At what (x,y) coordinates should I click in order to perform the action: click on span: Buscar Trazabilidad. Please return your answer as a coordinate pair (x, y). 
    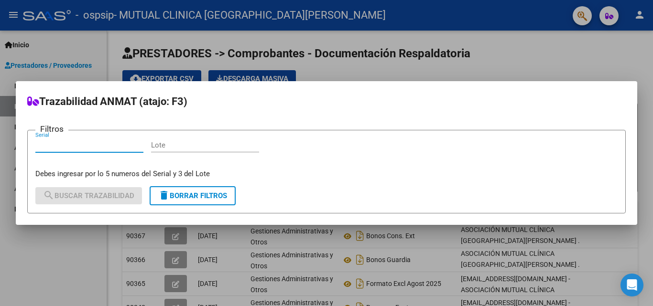
    Looking at the image, I should click on (88, 196).